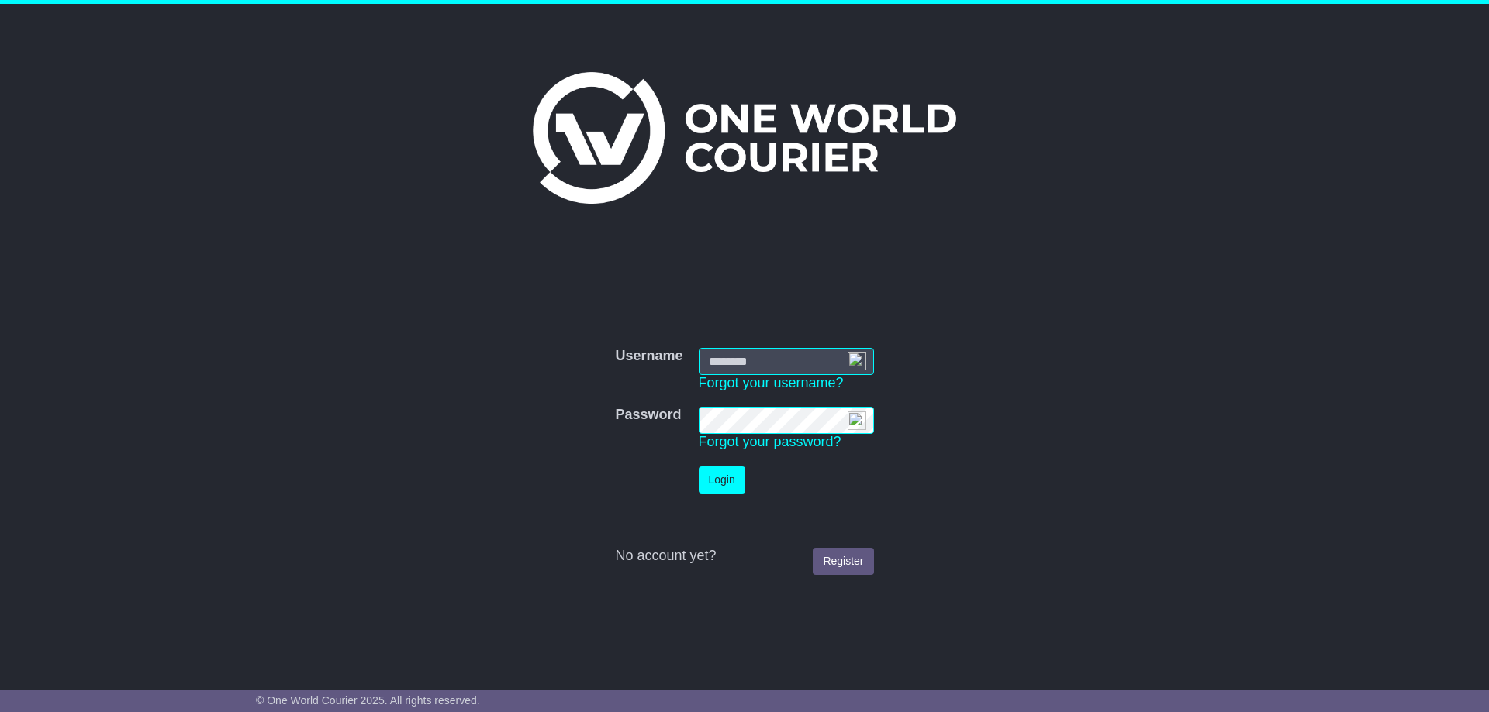 Image resolution: width=1489 pixels, height=712 pixels. What do you see at coordinates (743, 557) in the screenshot?
I see `div: No account yet?` at bounding box center [743, 557].